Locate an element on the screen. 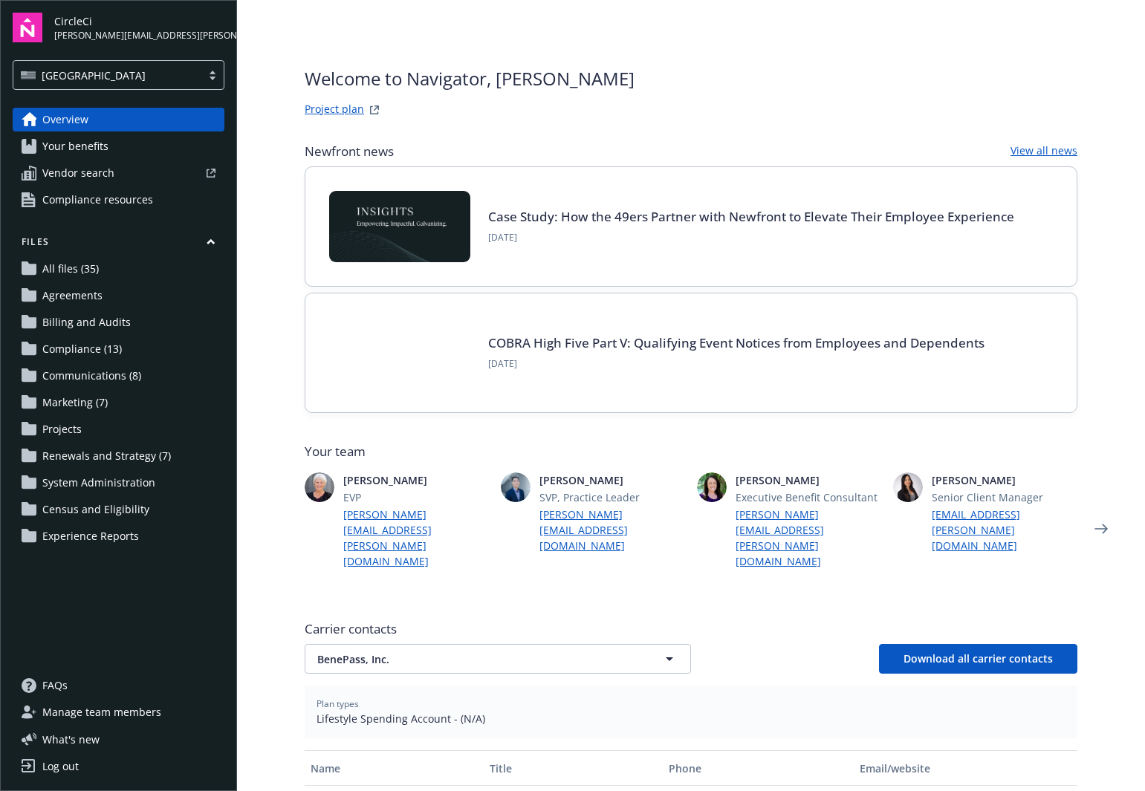 The width and height of the screenshot is (1145, 791). span: Carrier contacts is located at coordinates (691, 629).